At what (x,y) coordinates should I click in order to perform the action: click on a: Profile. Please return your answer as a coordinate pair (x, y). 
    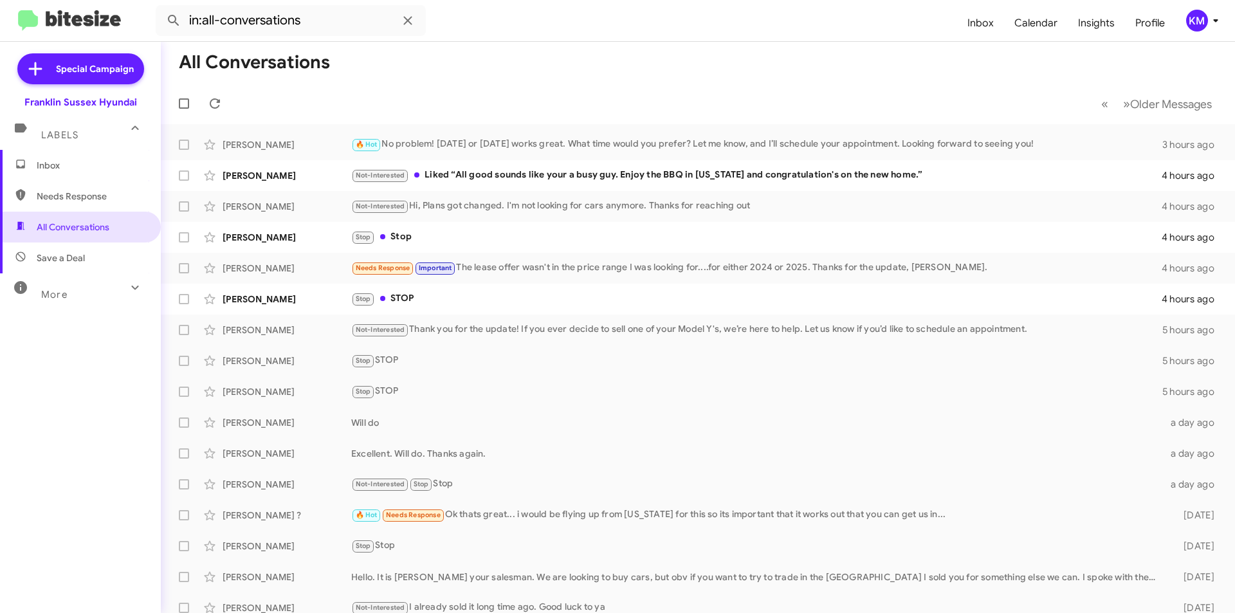
    Looking at the image, I should click on (1150, 23).